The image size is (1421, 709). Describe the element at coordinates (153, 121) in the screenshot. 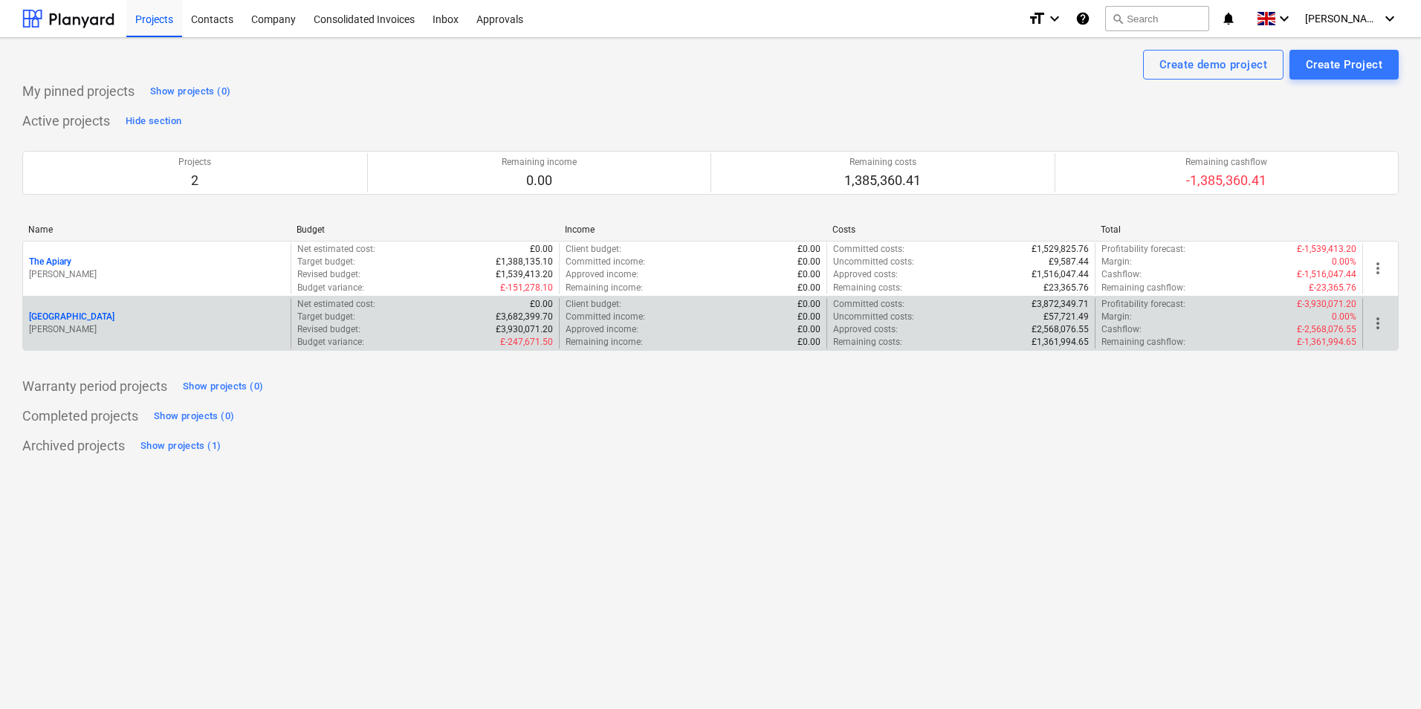

I see `div: Hide section` at that location.